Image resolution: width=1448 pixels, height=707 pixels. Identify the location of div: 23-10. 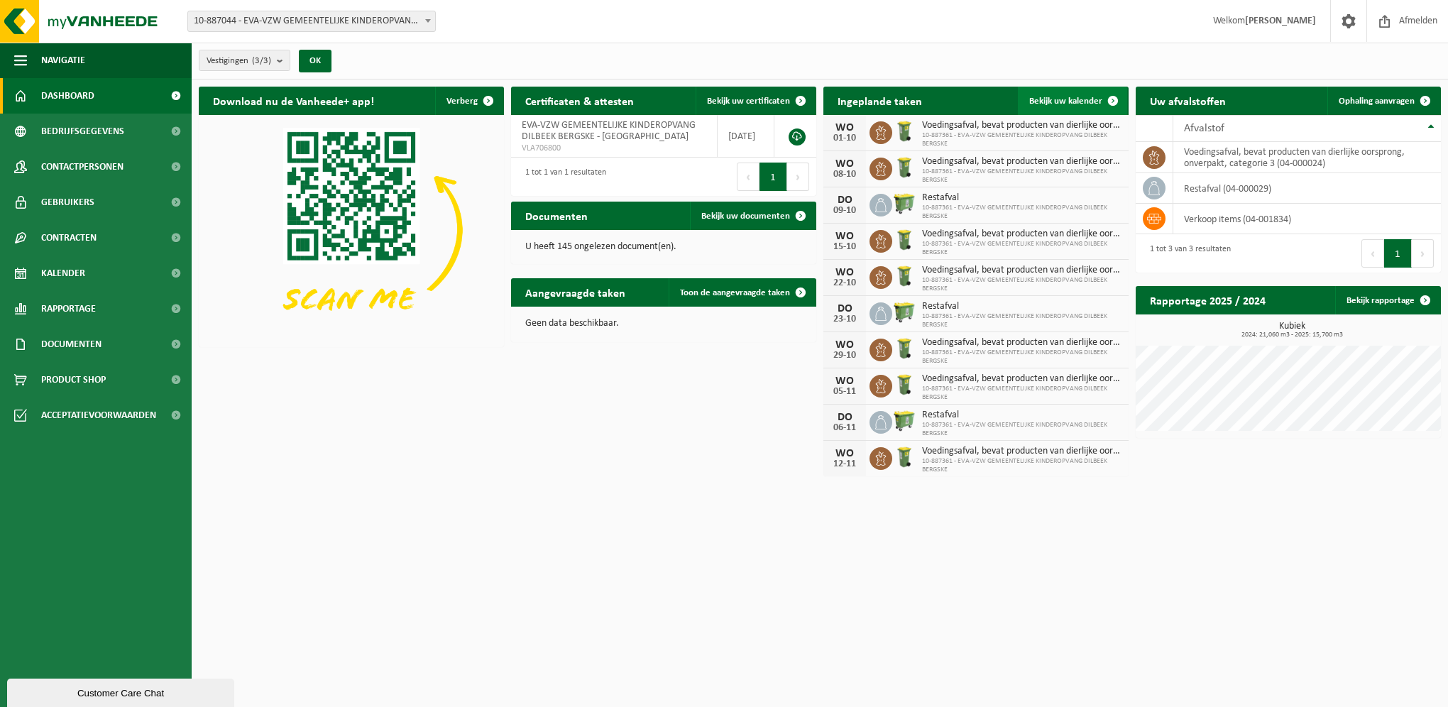
(845, 319).